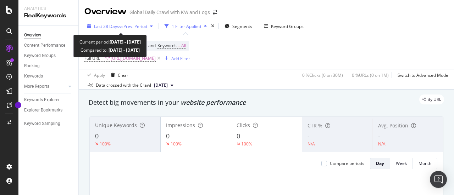 Image resolution: width=454 pixels, height=195 pixels. Describe the element at coordinates (425, 164) in the screenshot. I see `div: Month` at that location.